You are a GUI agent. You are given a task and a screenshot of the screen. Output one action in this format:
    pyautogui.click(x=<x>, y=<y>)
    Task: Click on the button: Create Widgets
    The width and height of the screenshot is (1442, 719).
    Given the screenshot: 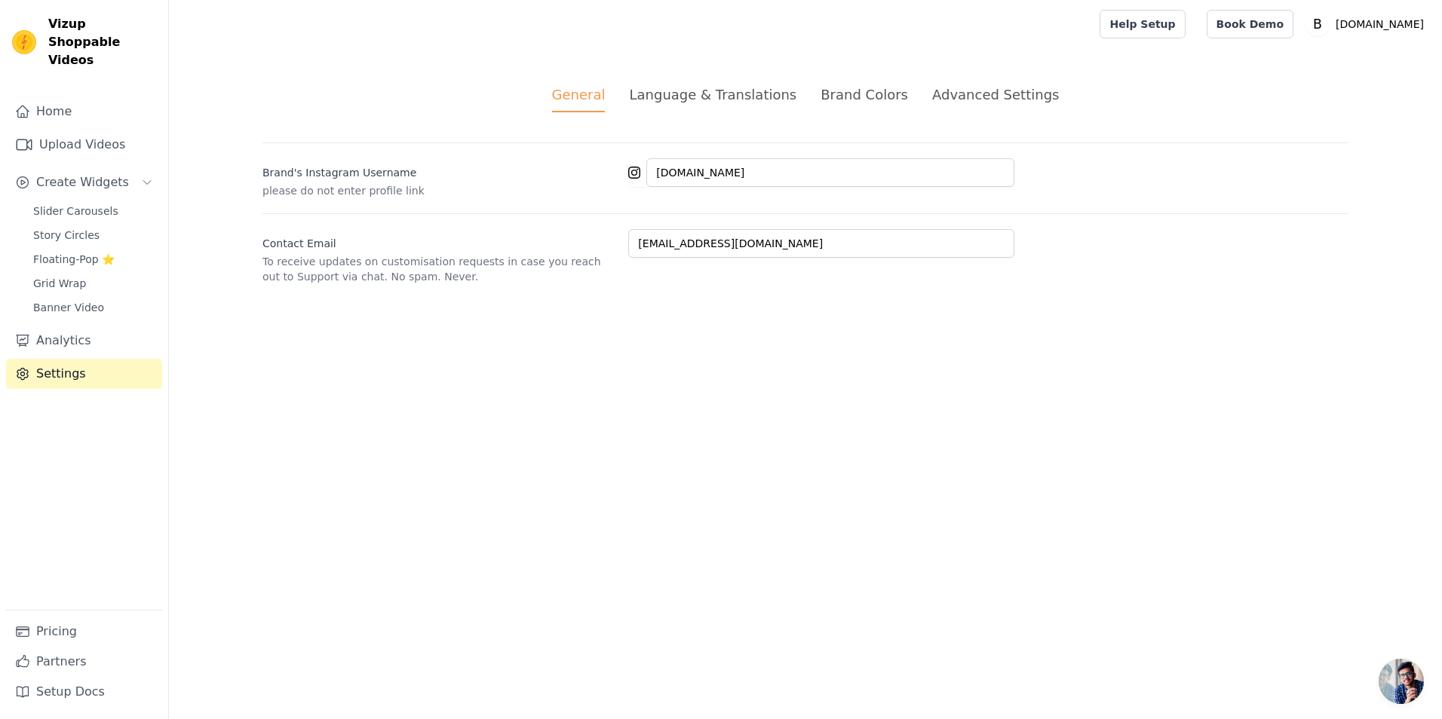 What is the action you would take?
    pyautogui.click(x=84, y=182)
    